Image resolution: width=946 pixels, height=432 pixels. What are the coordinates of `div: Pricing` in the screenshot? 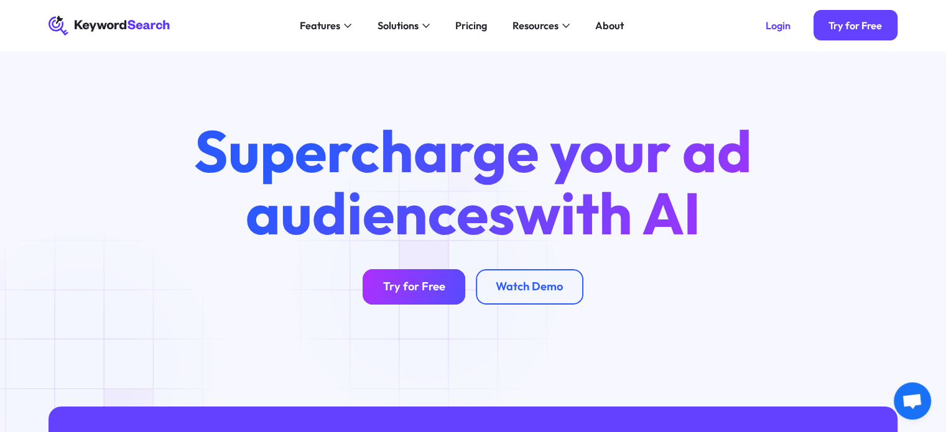 It's located at (471, 26).